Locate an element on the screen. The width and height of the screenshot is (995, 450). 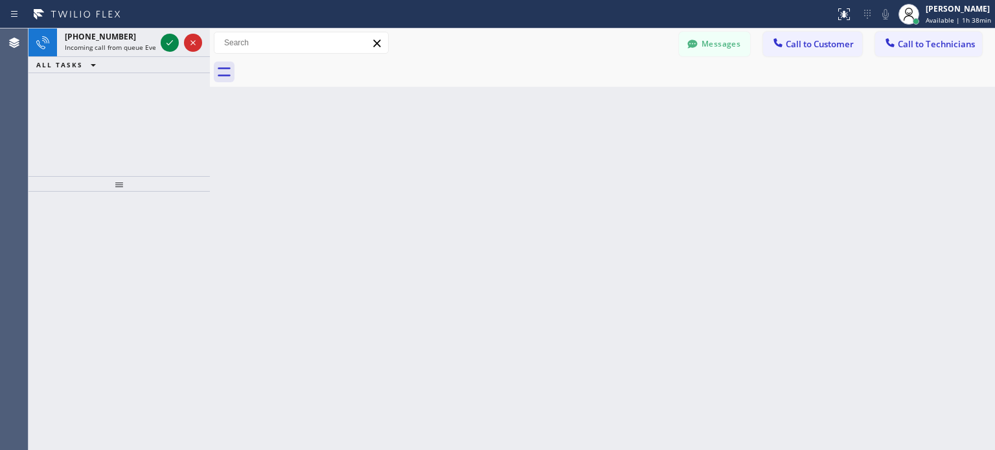
button: Call to Technicians is located at coordinates (929, 44).